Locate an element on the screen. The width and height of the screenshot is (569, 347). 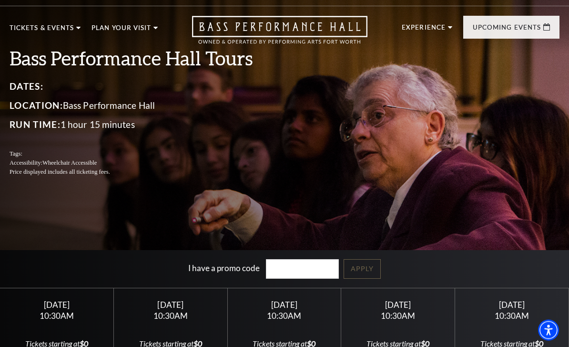
p: 1 hour 15 minutes is located at coordinates (141, 125).